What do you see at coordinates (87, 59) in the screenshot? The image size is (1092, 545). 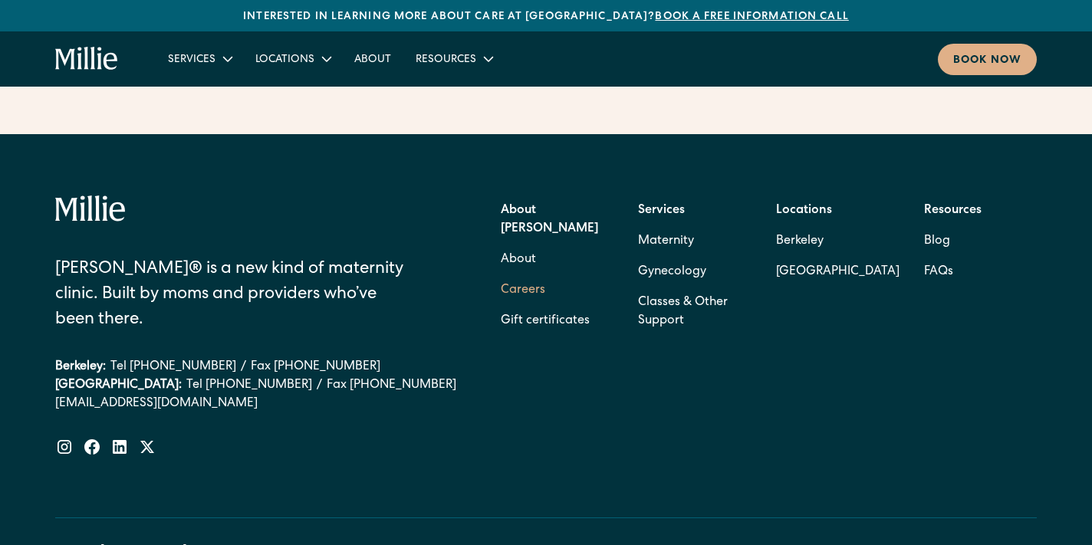 I see `a: home` at bounding box center [87, 59].